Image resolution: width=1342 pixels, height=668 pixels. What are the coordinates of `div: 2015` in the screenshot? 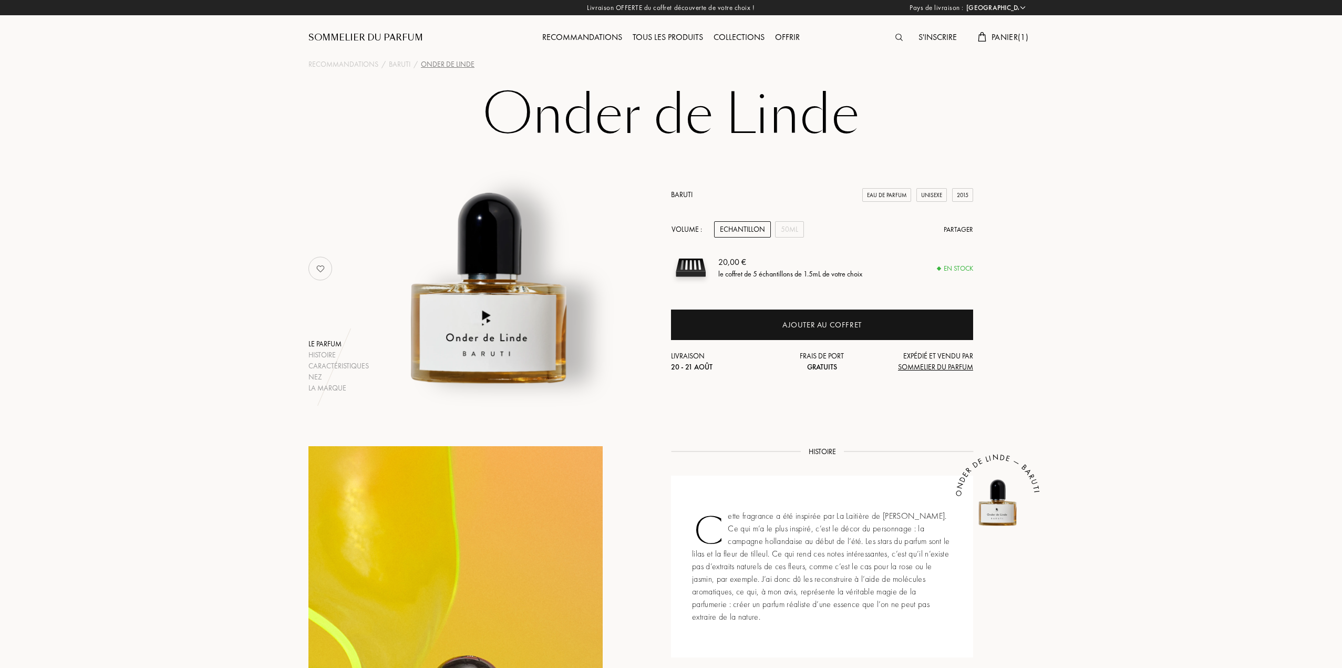 It's located at (963, 195).